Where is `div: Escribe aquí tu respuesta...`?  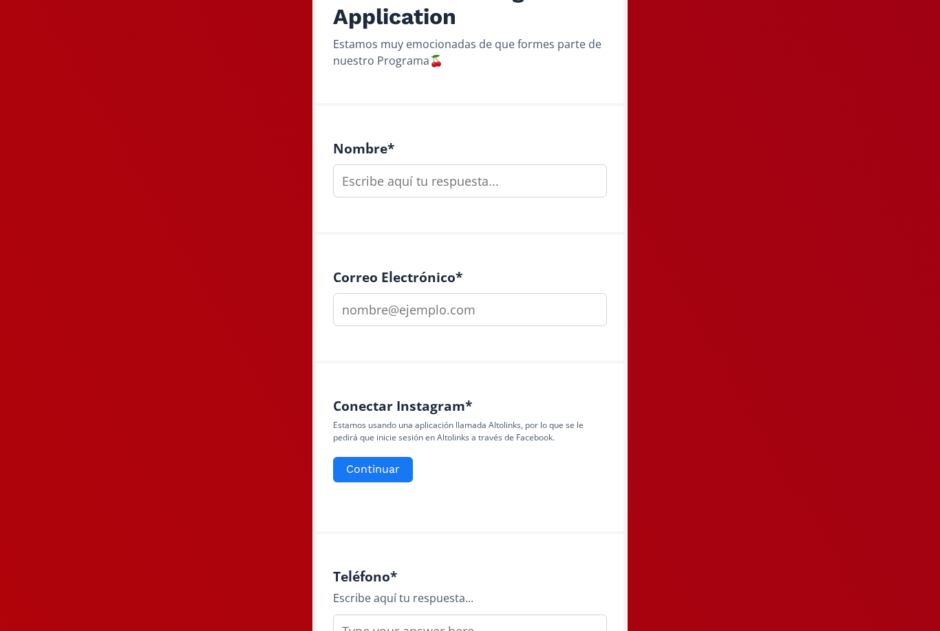 div: Escribe aquí tu respuesta... is located at coordinates (470, 598).